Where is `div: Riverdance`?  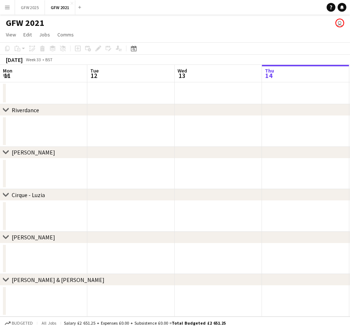
div: Riverdance is located at coordinates (25, 110).